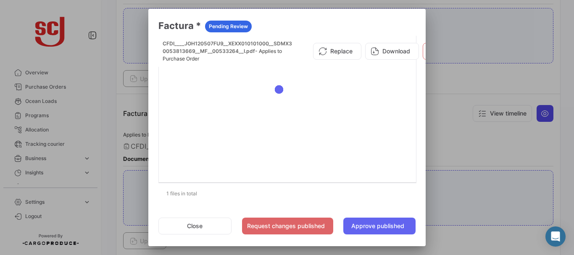  I want to click on div: Abrir Intercom Messenger, so click(555, 236).